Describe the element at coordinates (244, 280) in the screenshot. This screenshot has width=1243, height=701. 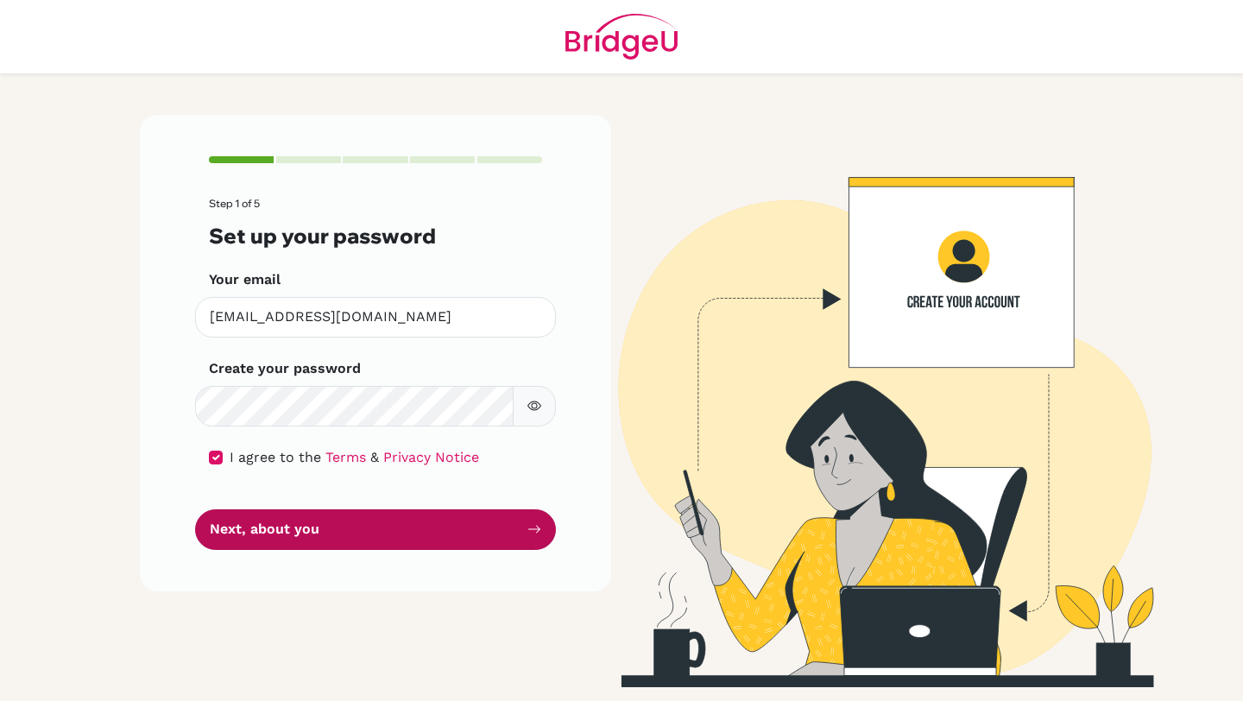
I see `label: Your email` at that location.